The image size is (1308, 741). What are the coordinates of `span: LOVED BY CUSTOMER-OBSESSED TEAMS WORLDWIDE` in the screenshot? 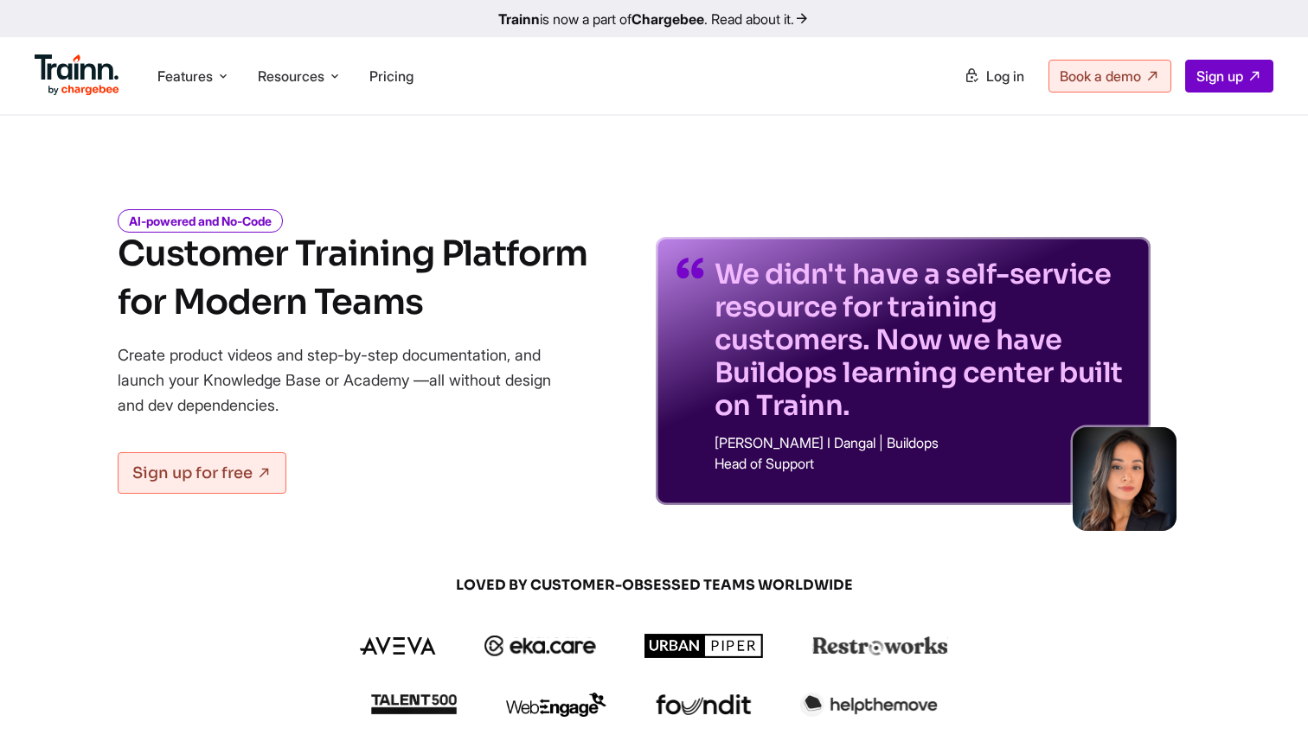 It's located at (654, 586).